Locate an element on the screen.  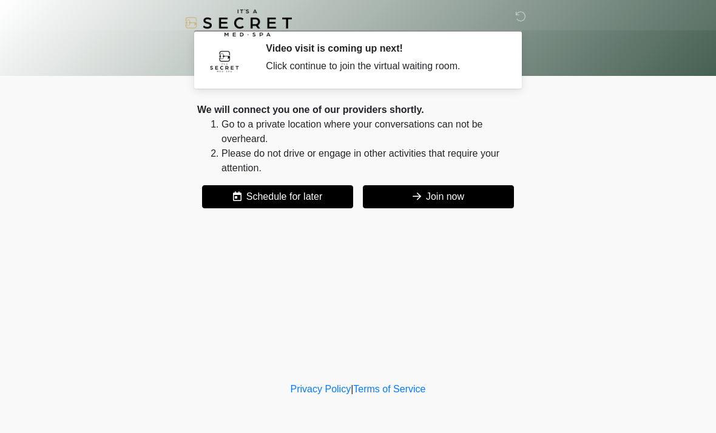
div: Click continue to join the virtual waiting room. is located at coordinates (383, 66).